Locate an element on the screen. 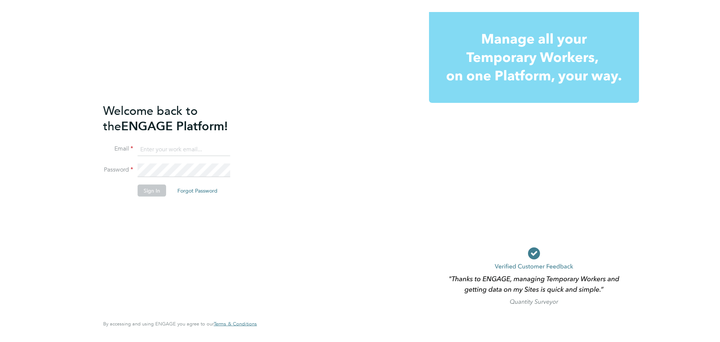  label: Password is located at coordinates (118, 169).